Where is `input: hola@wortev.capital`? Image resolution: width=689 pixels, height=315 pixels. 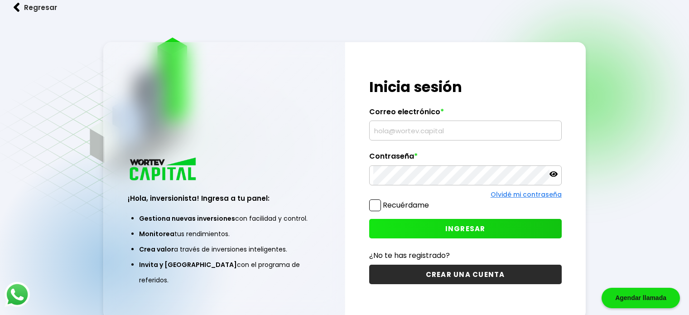 input: hola@wortev.capital is located at coordinates (465, 131).